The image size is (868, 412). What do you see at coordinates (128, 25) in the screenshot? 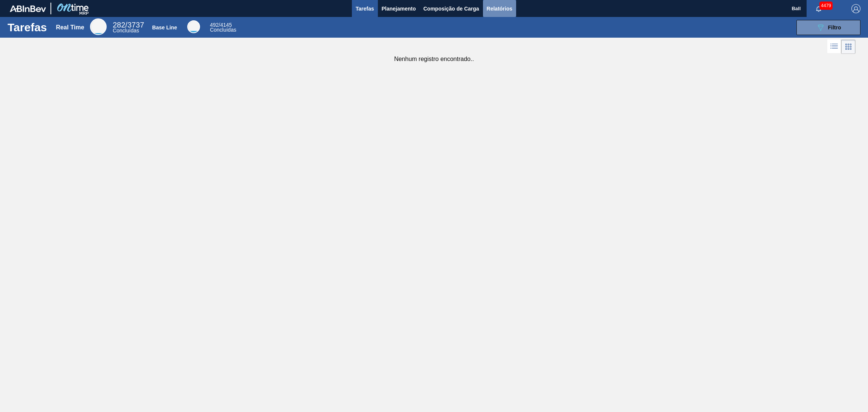
I see `span: / 3737` at bounding box center [128, 25].